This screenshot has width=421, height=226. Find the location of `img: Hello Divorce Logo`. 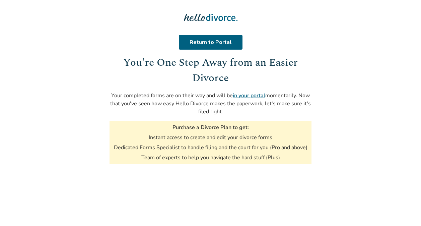

img: Hello Divorce Logo is located at coordinates (211, 17).